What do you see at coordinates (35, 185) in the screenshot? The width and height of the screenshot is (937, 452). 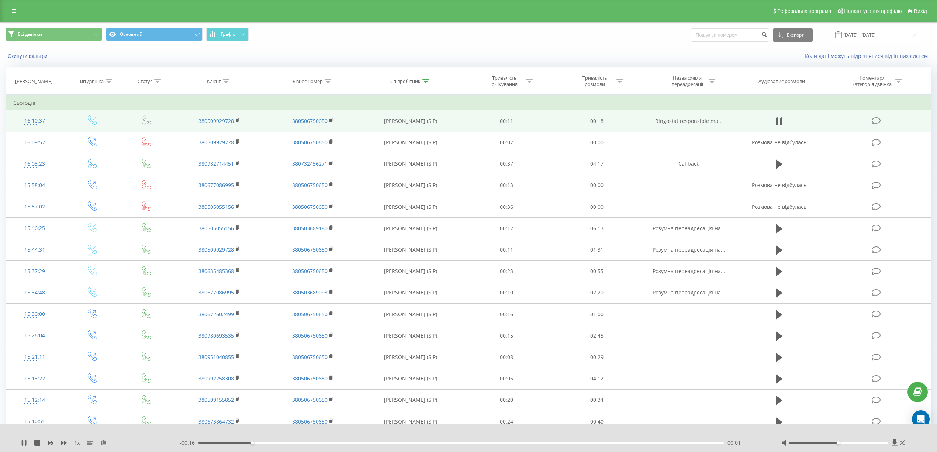 I see `div: 15:58:04` at bounding box center [35, 185].